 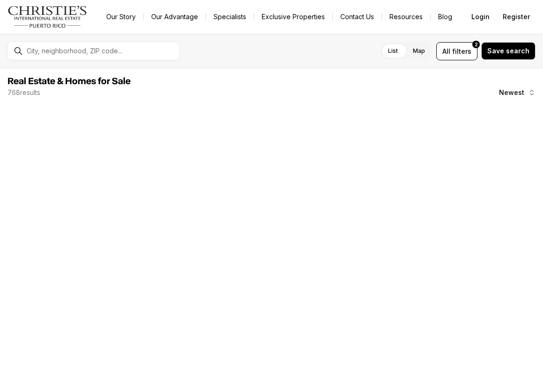 What do you see at coordinates (517, 93) in the screenshot?
I see `button: Newest` at bounding box center [517, 93].